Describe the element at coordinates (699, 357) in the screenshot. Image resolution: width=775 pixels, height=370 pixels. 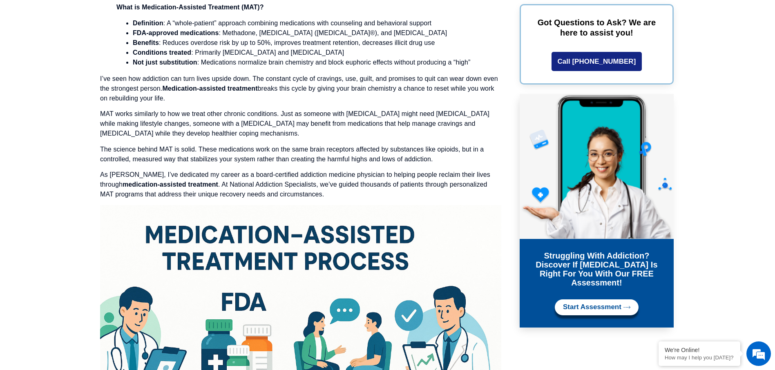
I see `p: How may I help you today?` at that location.